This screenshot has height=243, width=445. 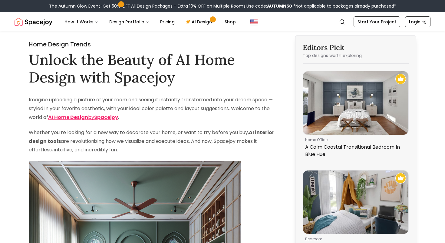 What do you see at coordinates (344, 6) in the screenshot?
I see `span: *Not applicable to packages already purchased*` at bounding box center [344, 6].